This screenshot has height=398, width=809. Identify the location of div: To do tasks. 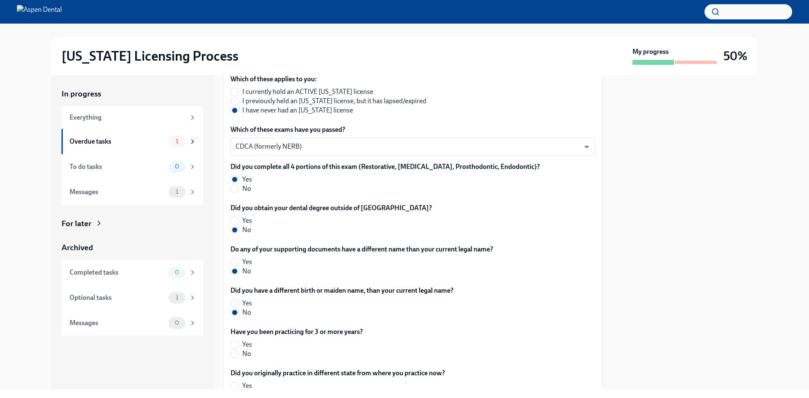
(117, 167).